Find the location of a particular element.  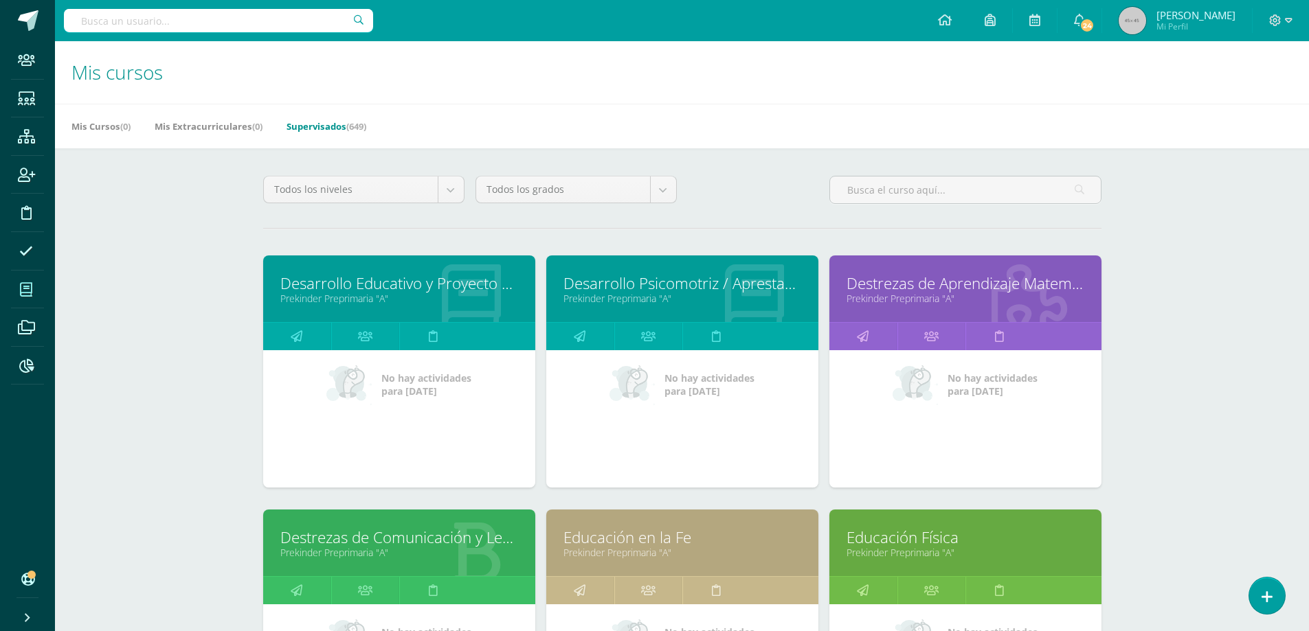

a: Destrezas de Comunicación y Lenguaje is located at coordinates (399, 537).